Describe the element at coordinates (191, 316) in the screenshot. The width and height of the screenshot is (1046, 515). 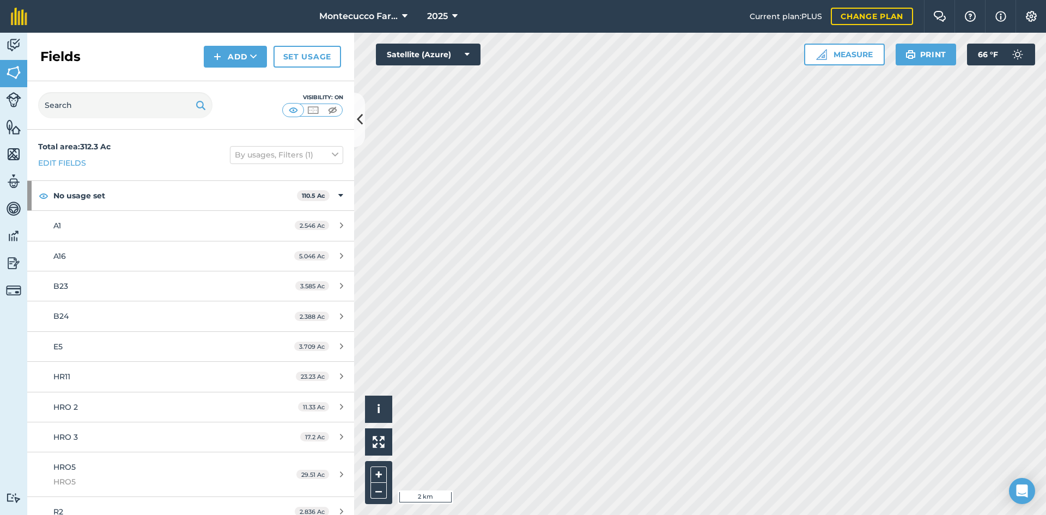
I see `a: B242.388 Ac` at that location.